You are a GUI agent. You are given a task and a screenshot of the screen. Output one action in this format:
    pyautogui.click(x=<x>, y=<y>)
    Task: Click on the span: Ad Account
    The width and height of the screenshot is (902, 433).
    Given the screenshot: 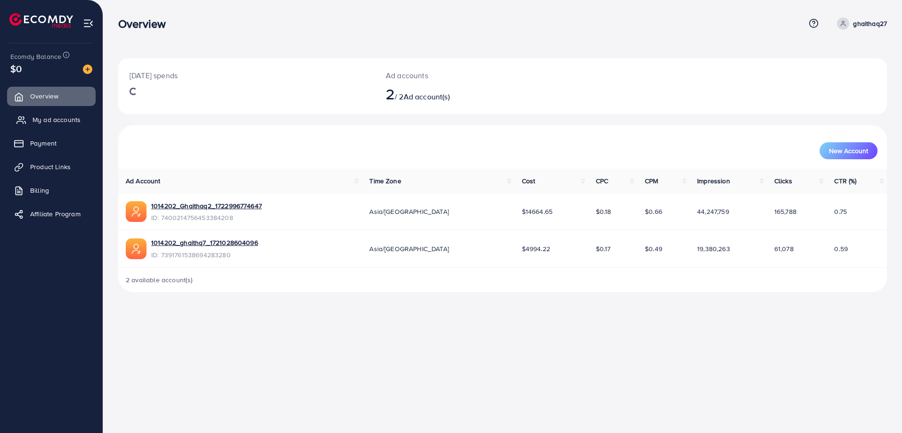 What is the action you would take?
    pyautogui.click(x=143, y=181)
    